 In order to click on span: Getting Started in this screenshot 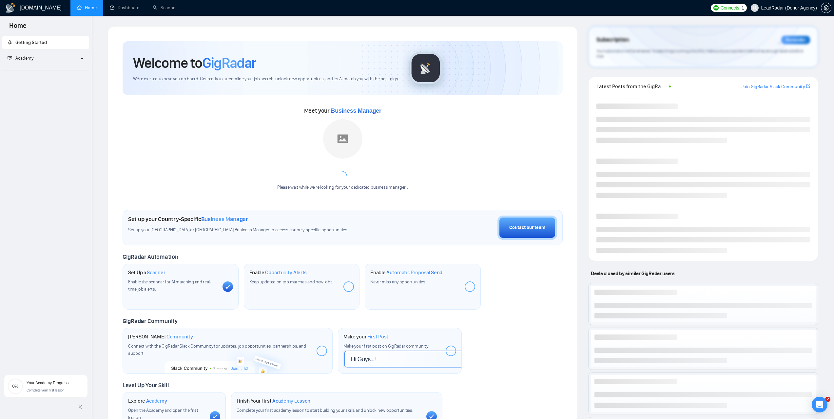, I will do `click(31, 42)`.